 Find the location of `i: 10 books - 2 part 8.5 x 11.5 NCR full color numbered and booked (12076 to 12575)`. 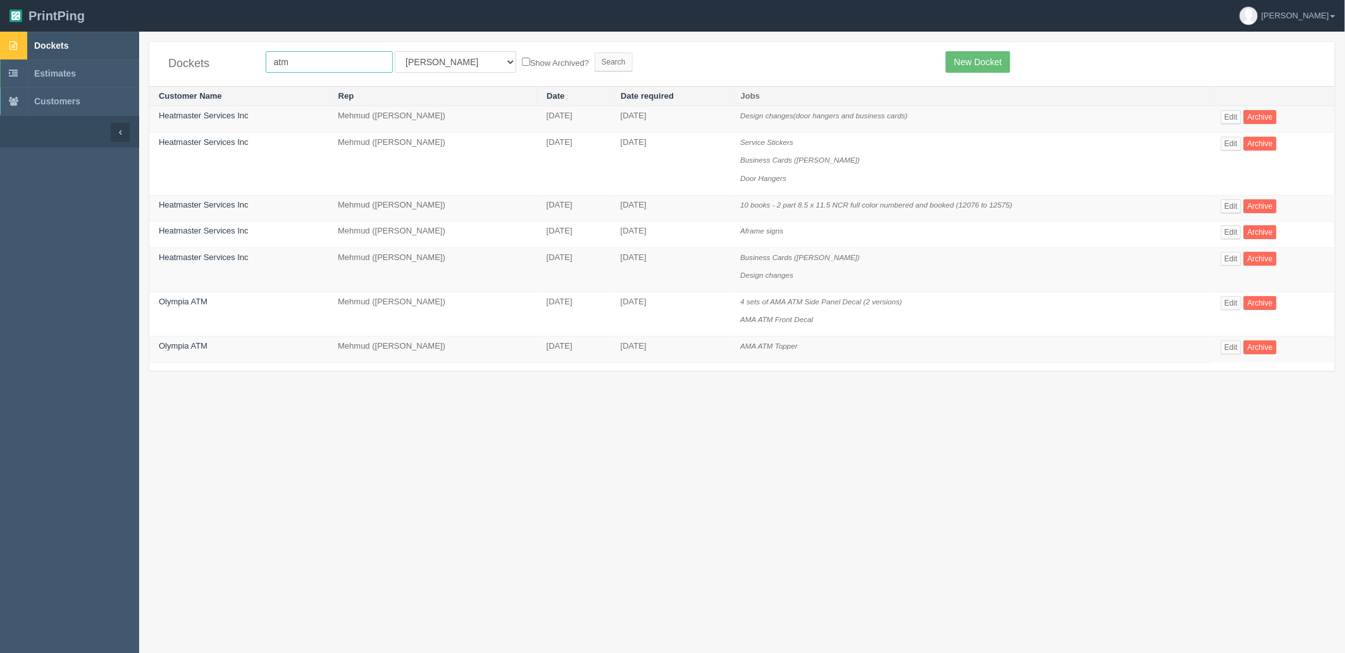

i: 10 books - 2 part 8.5 x 11.5 NCR full color numbered and booked (12076 to 12575) is located at coordinates (876, 204).